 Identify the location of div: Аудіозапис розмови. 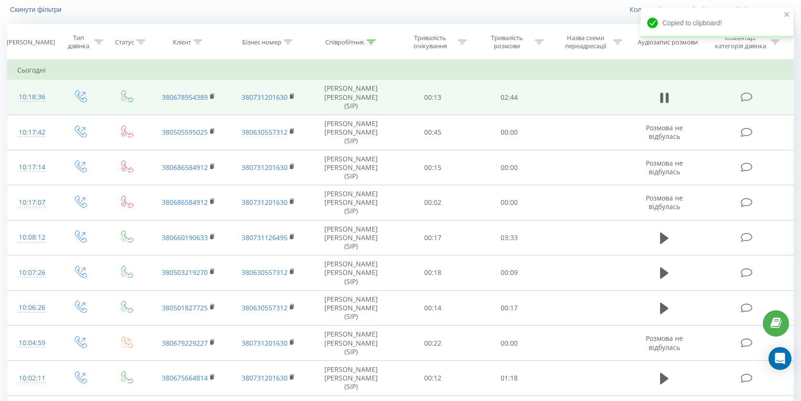
(668, 42).